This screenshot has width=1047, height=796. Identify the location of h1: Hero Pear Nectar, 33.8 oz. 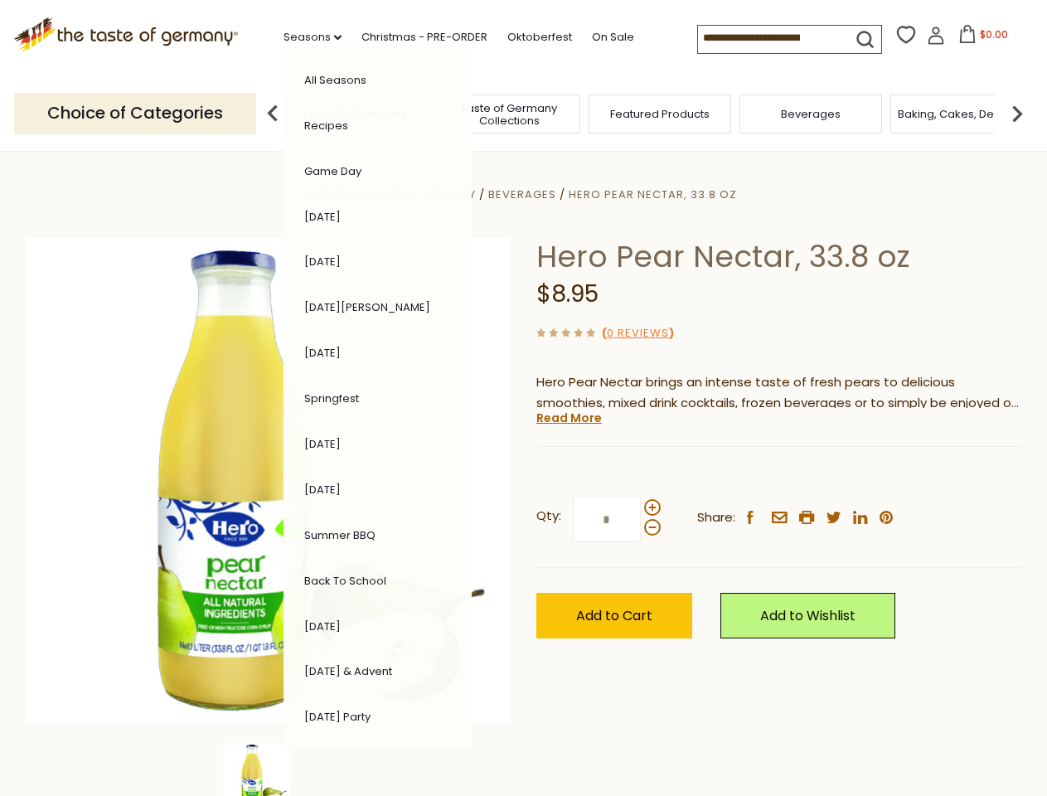
(778, 256).